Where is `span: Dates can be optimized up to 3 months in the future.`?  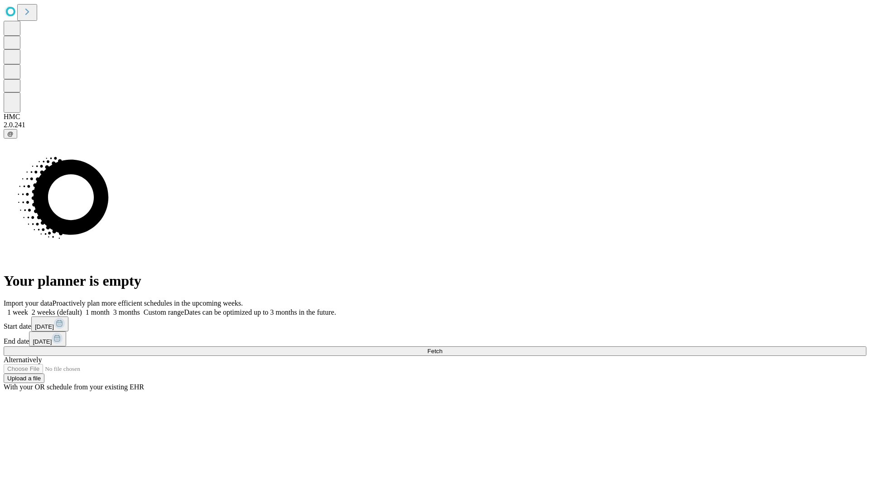
span: Dates can be optimized up to 3 months in the future. is located at coordinates (260, 312).